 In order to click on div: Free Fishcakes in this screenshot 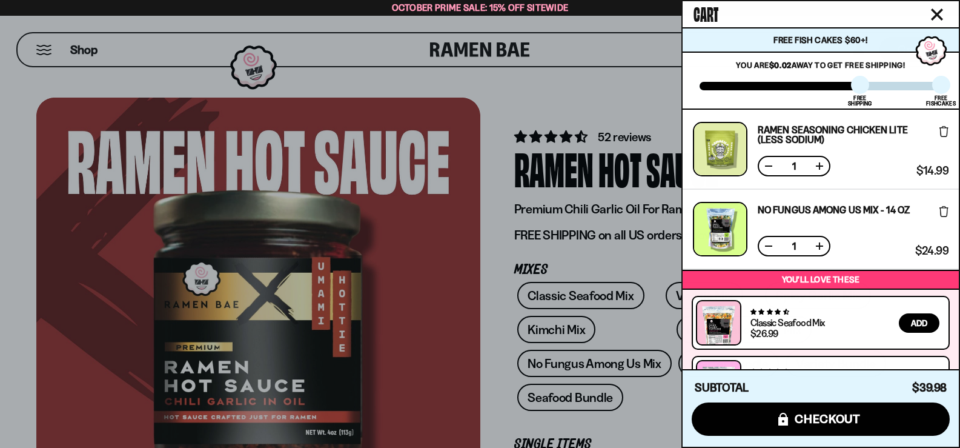, I will do `click(941, 101)`.